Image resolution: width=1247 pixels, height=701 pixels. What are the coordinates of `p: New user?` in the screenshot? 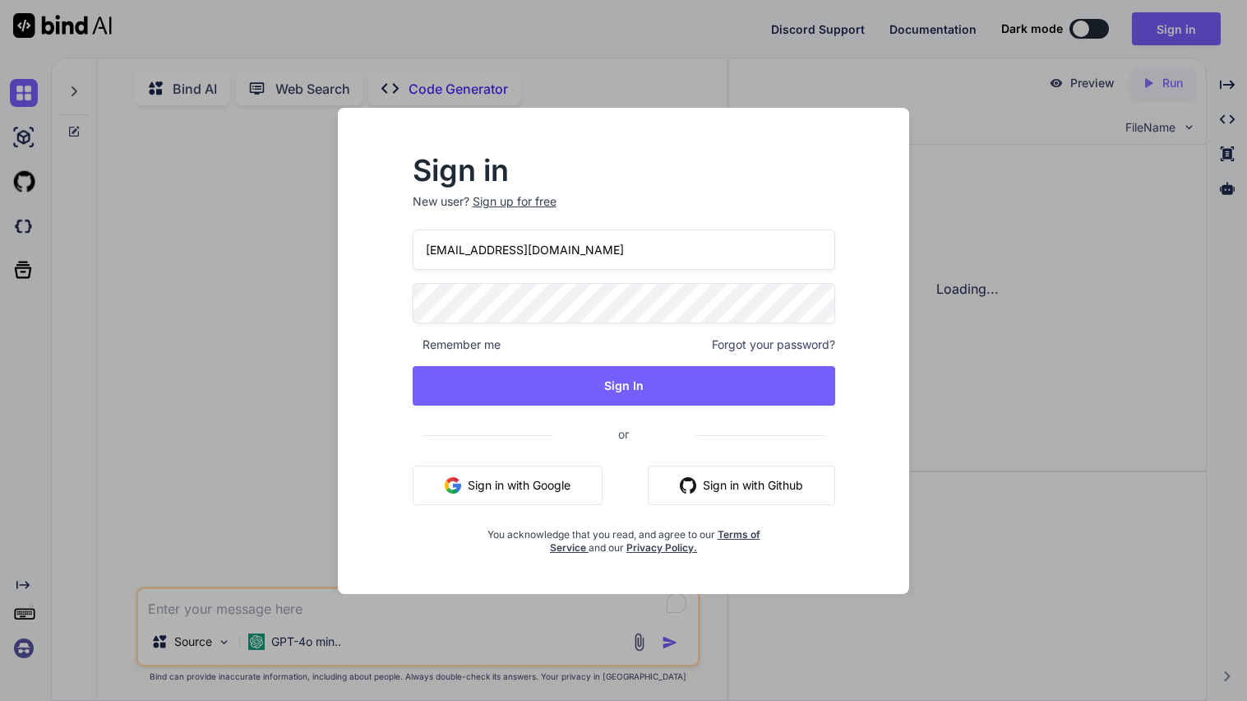 It's located at (624, 211).